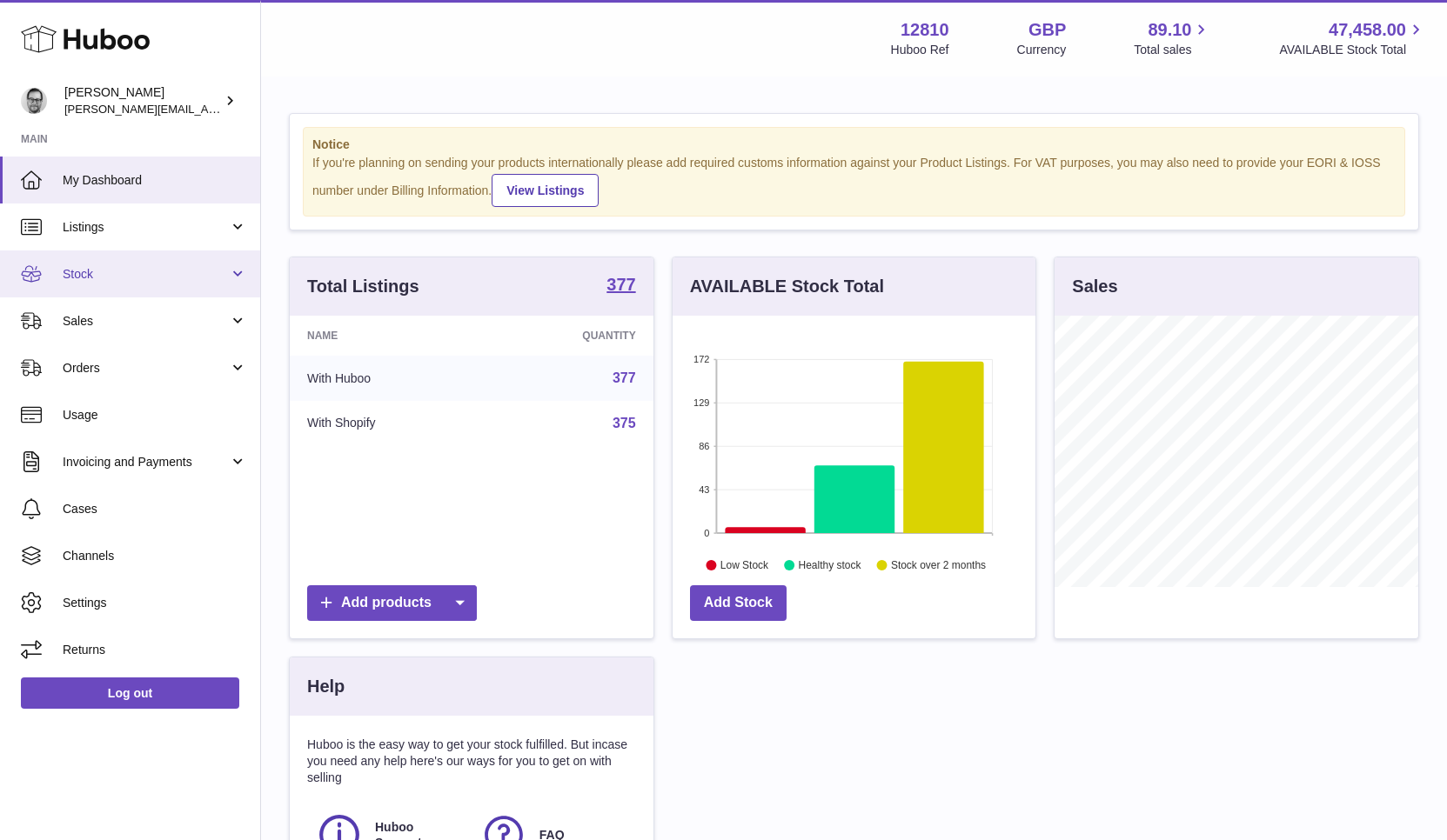 This screenshot has width=1447, height=840. I want to click on div: Keywords by Traffic, so click(243, 116).